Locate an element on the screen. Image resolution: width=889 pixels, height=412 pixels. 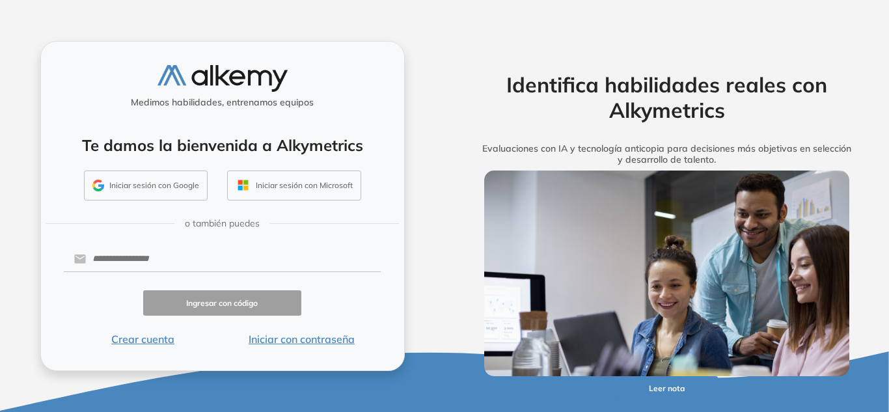
button: Crear cuenta is located at coordinates (143, 339).